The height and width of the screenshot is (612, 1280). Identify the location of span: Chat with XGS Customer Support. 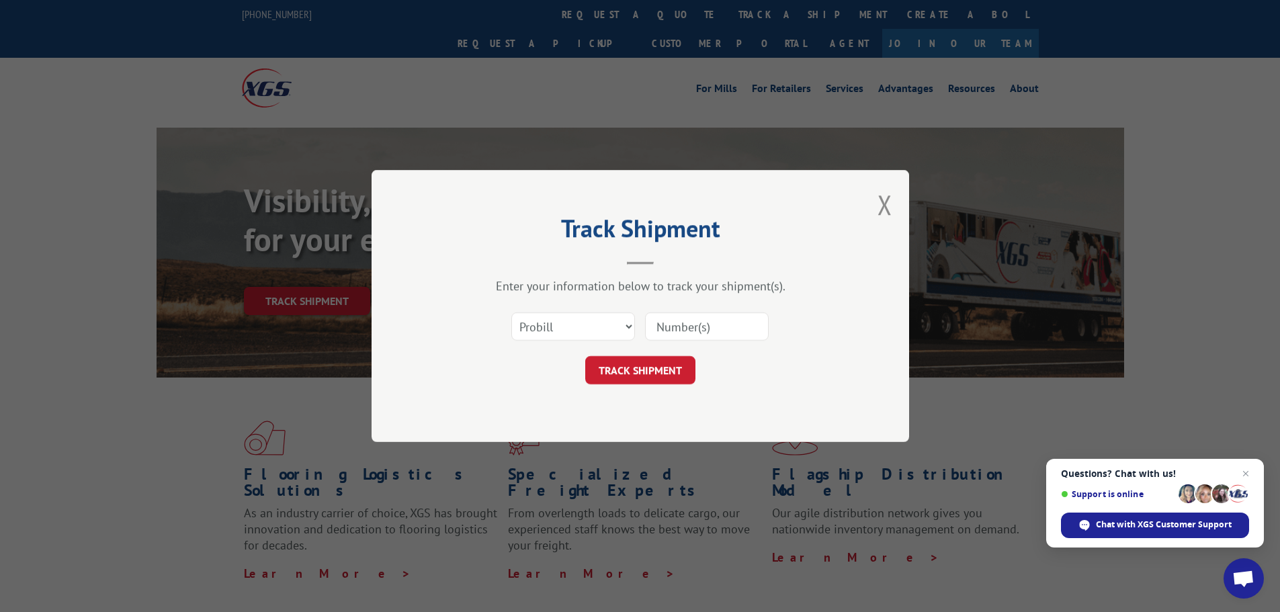
(1164, 525).